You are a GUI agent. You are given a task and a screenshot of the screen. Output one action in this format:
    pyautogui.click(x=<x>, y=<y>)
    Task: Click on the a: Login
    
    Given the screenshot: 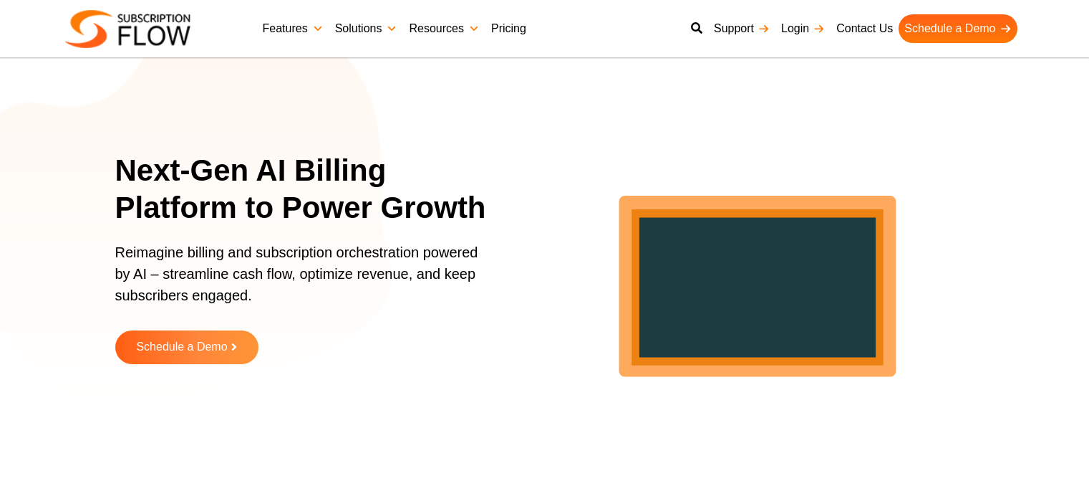 What is the action you would take?
    pyautogui.click(x=803, y=29)
    